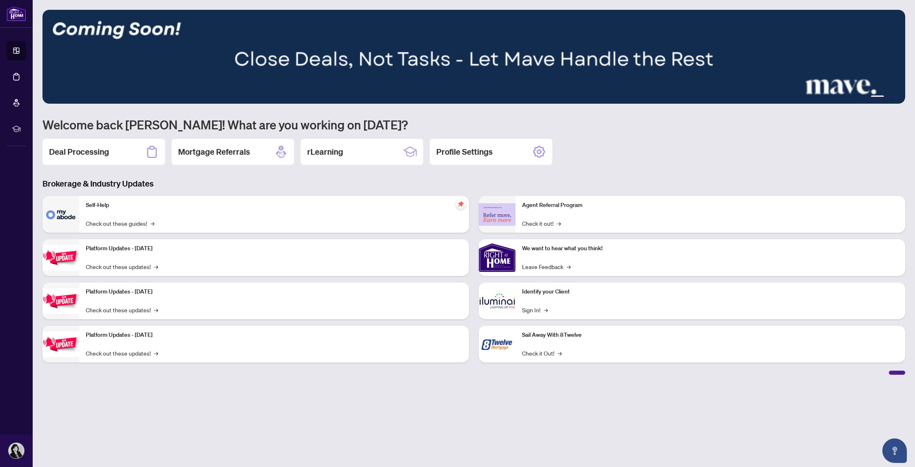 This screenshot has height=467, width=915. What do you see at coordinates (710, 249) in the screenshot?
I see `p: We want to hear what you think!` at bounding box center [710, 249].